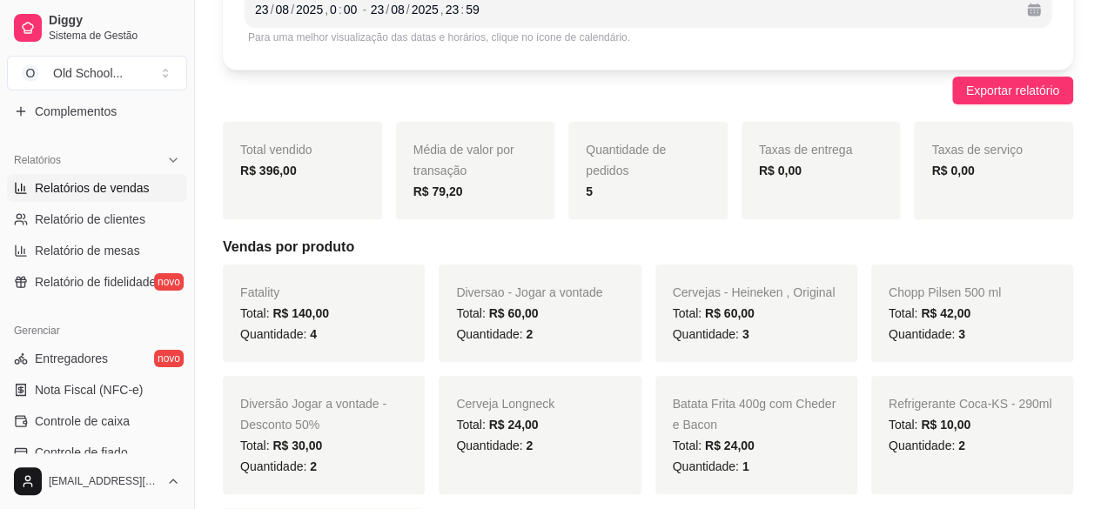 This screenshot has height=509, width=1101. I want to click on span: 1, so click(746, 467).